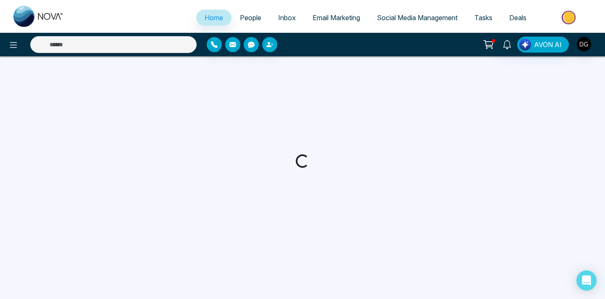 The image size is (605, 299). What do you see at coordinates (417, 18) in the screenshot?
I see `span: Social Media Management` at bounding box center [417, 18].